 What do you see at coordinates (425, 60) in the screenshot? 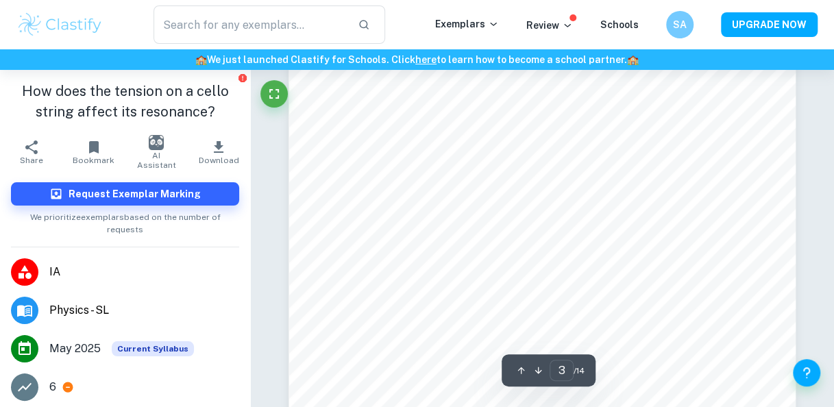
I see `a: here` at bounding box center [425, 60].